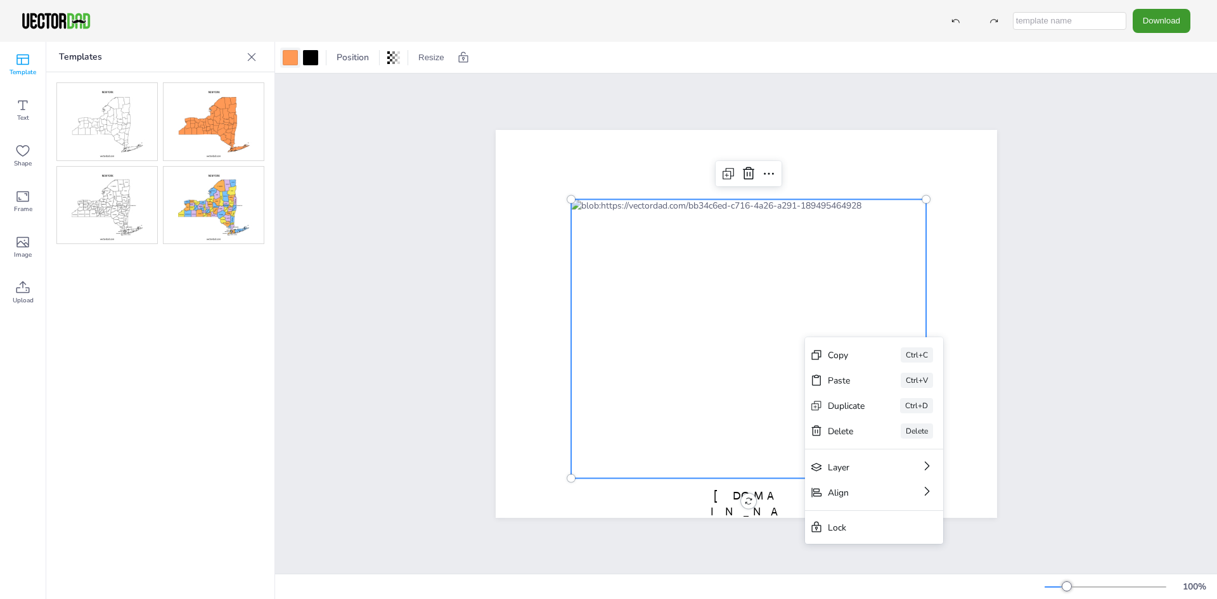 This screenshot has height=599, width=1217. I want to click on span: Position, so click(353, 57).